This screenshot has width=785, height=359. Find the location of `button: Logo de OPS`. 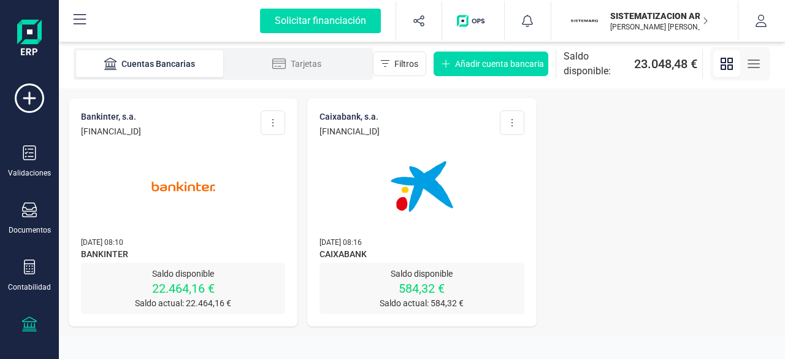

button: Logo de OPS is located at coordinates (473, 21).